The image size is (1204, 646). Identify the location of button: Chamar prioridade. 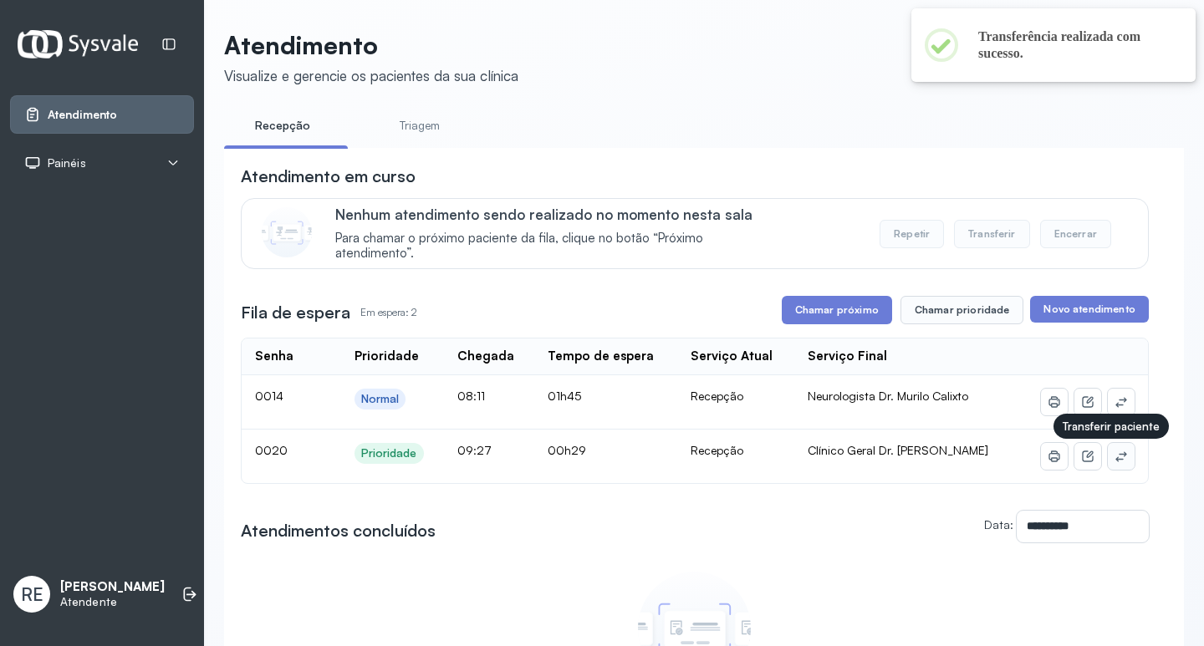
(962, 310).